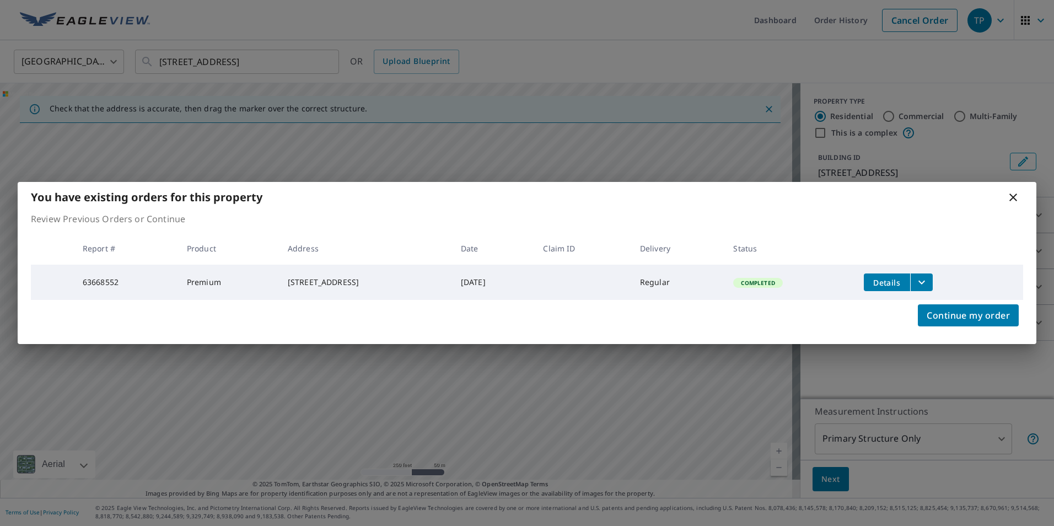 Image resolution: width=1054 pixels, height=526 pixels. Describe the element at coordinates (126, 282) in the screenshot. I see `td: 63668552` at that location.